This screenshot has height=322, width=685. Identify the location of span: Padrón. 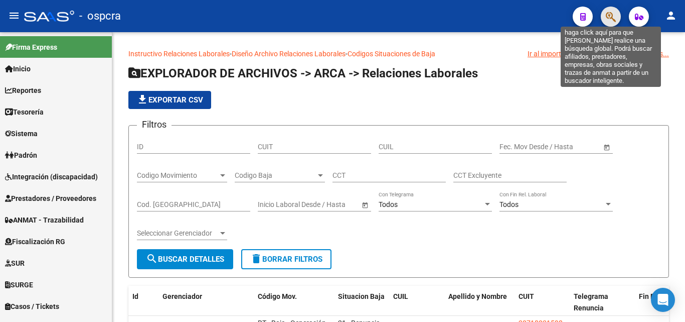
(21, 155).